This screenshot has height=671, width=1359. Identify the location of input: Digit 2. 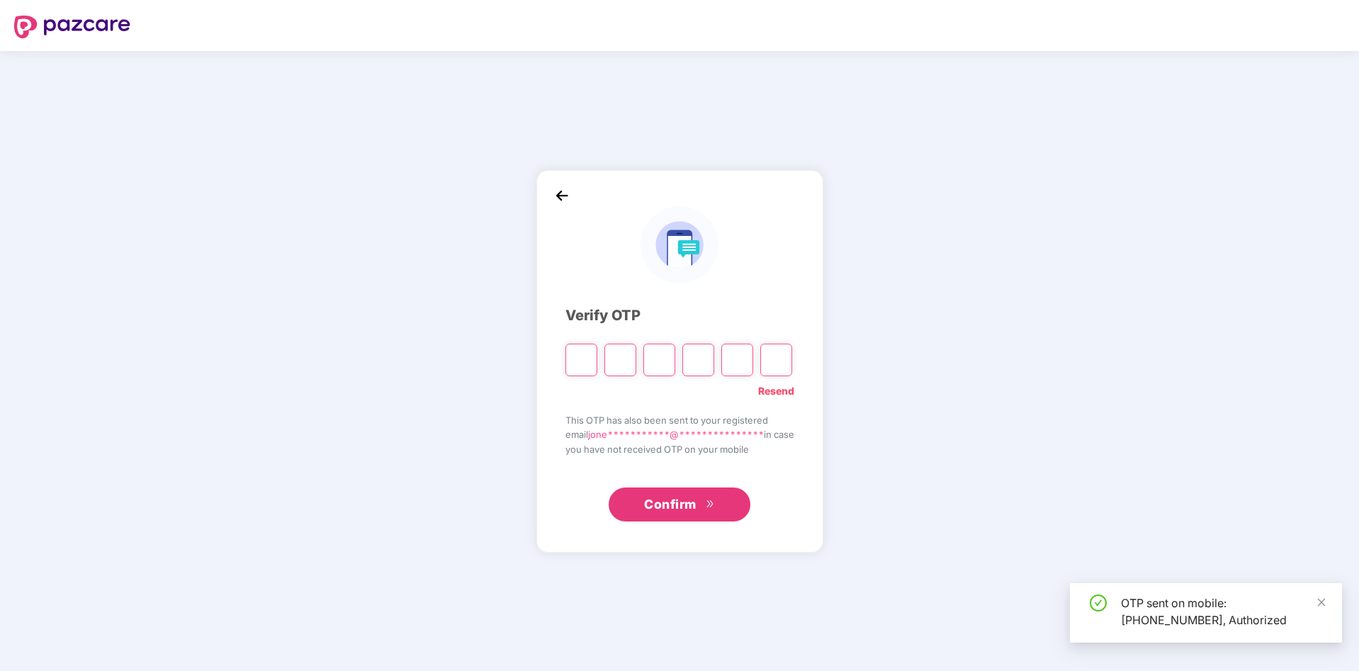
(620, 360).